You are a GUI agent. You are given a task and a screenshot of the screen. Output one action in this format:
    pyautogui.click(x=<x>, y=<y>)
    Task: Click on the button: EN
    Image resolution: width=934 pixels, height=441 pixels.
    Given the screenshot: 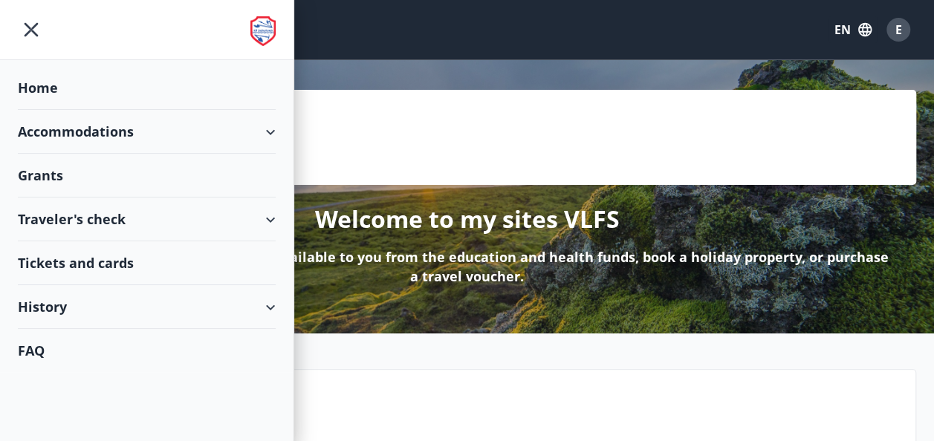 What is the action you would take?
    pyautogui.click(x=853, y=30)
    